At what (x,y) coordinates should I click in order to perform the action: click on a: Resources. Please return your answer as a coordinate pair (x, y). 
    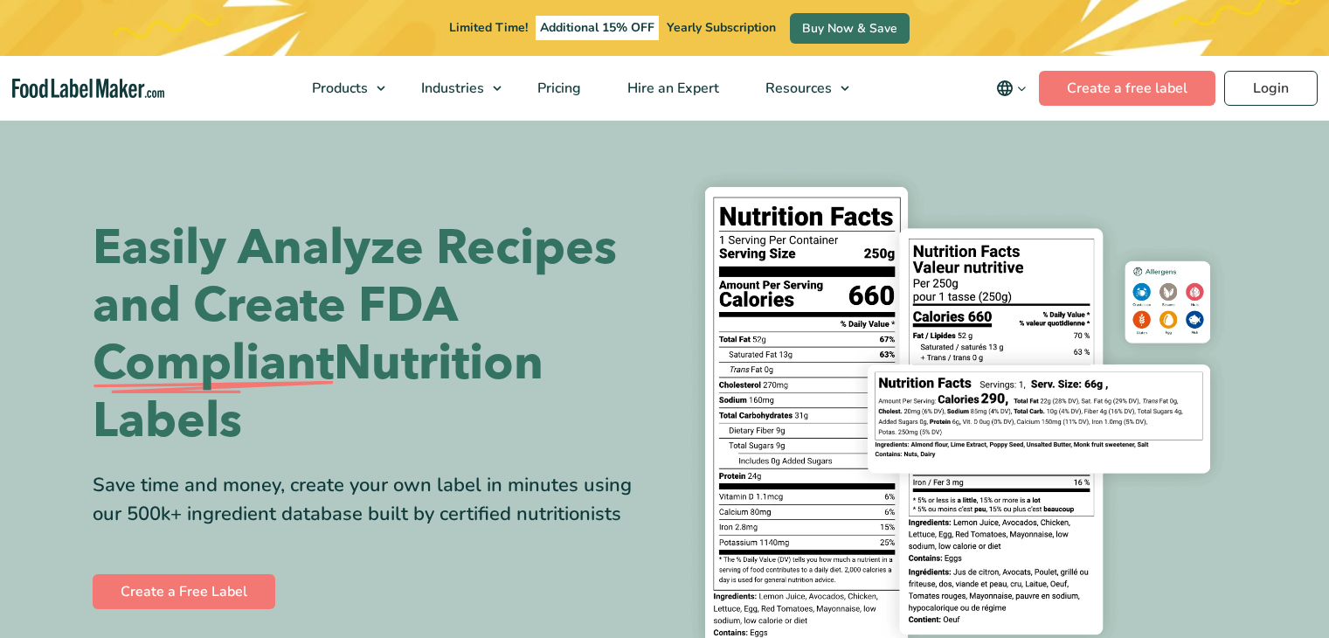
    Looking at the image, I should click on (801, 88).